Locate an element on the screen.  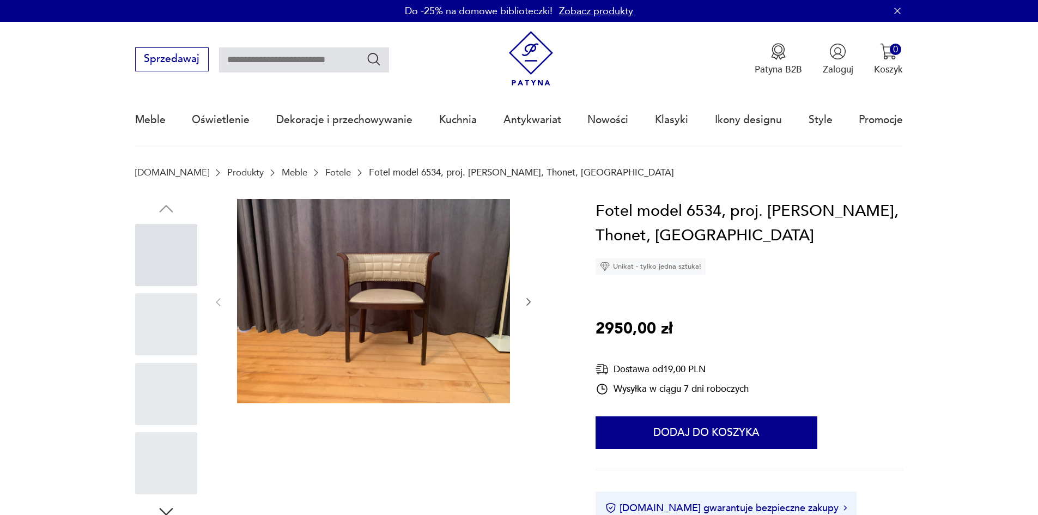
img: Ikona diamentu is located at coordinates (605, 266).